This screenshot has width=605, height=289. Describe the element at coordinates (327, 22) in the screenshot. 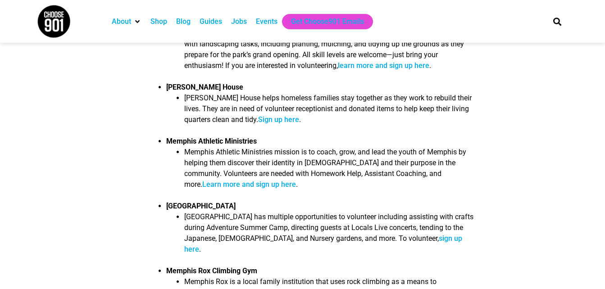

I see `div: Get Choose901 Emails` at that location.